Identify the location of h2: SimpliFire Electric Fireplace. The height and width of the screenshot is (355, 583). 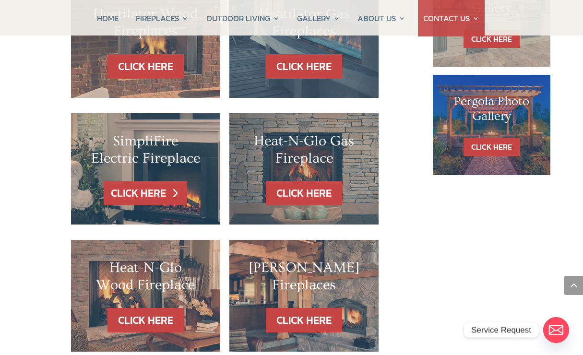
(145, 152).